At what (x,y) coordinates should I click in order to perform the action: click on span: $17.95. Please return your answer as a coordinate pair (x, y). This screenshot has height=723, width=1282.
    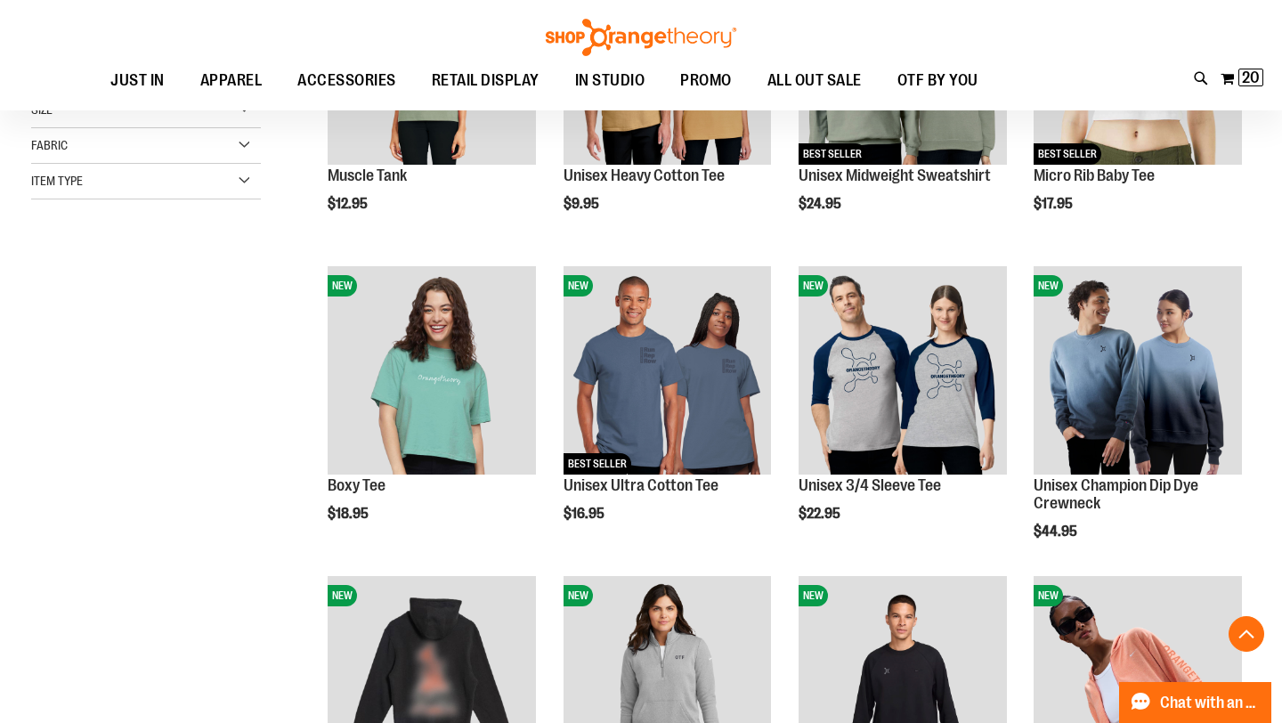
    Looking at the image, I should click on (1054, 204).